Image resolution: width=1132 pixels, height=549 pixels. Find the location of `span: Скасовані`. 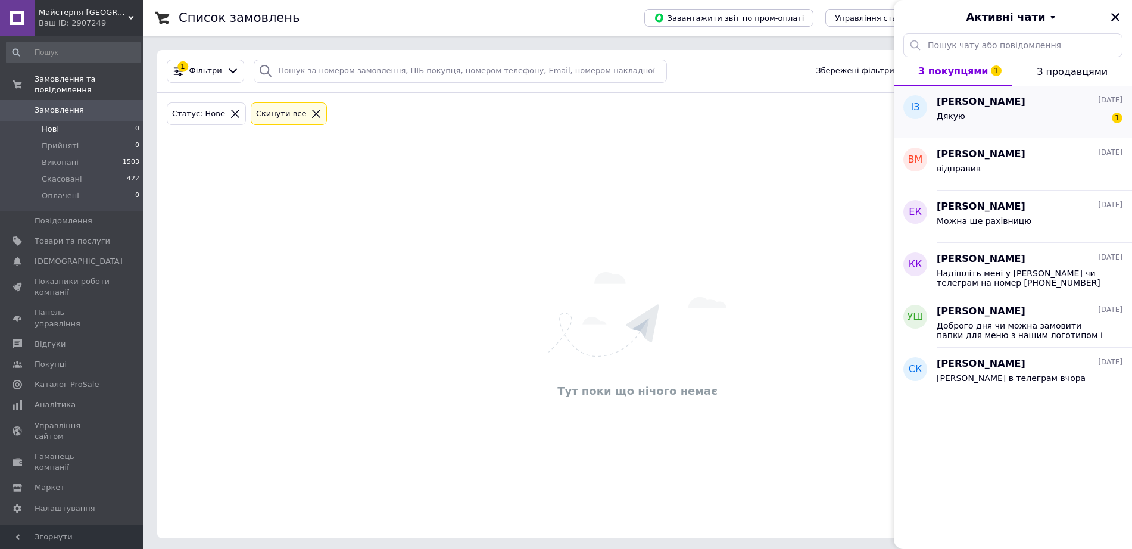

span: Скасовані is located at coordinates (62, 179).